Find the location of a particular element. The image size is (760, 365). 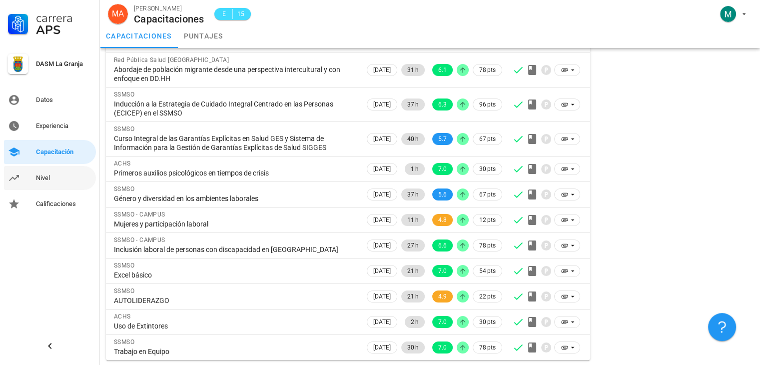

span: 4.9 is located at coordinates (442, 296).